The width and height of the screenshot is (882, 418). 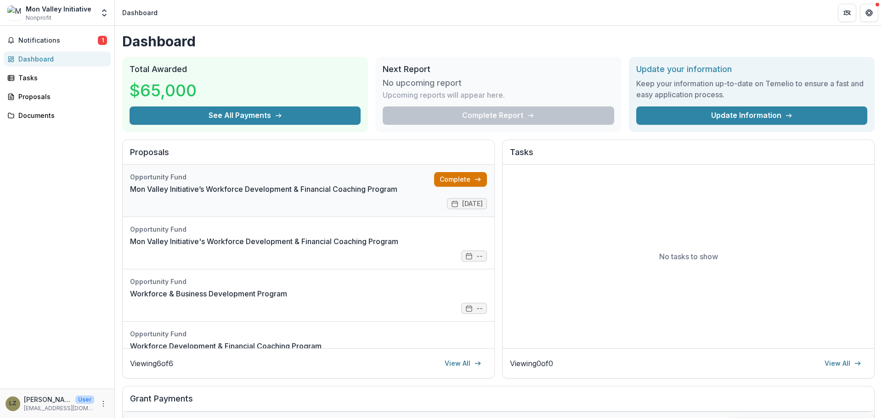 What do you see at coordinates (61, 78) in the screenshot?
I see `div: Tasks` at bounding box center [61, 78].